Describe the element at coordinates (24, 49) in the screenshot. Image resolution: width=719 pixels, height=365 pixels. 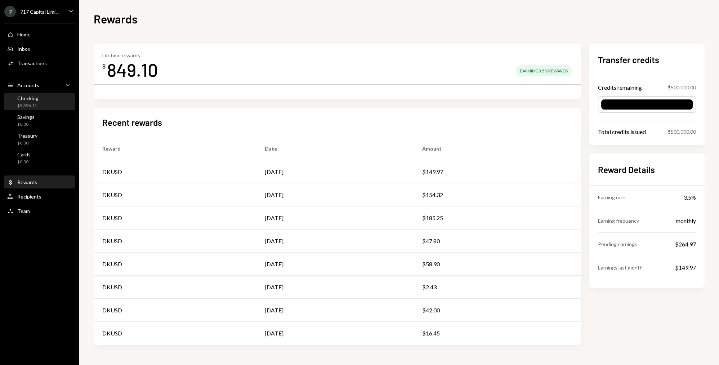
I see `div: Inbox` at that location.